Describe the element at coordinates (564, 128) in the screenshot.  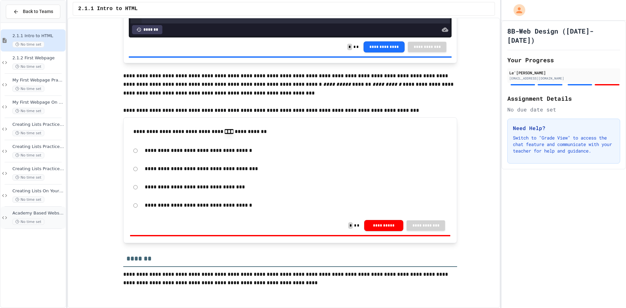
I see `h3: Need Help?` at that location.